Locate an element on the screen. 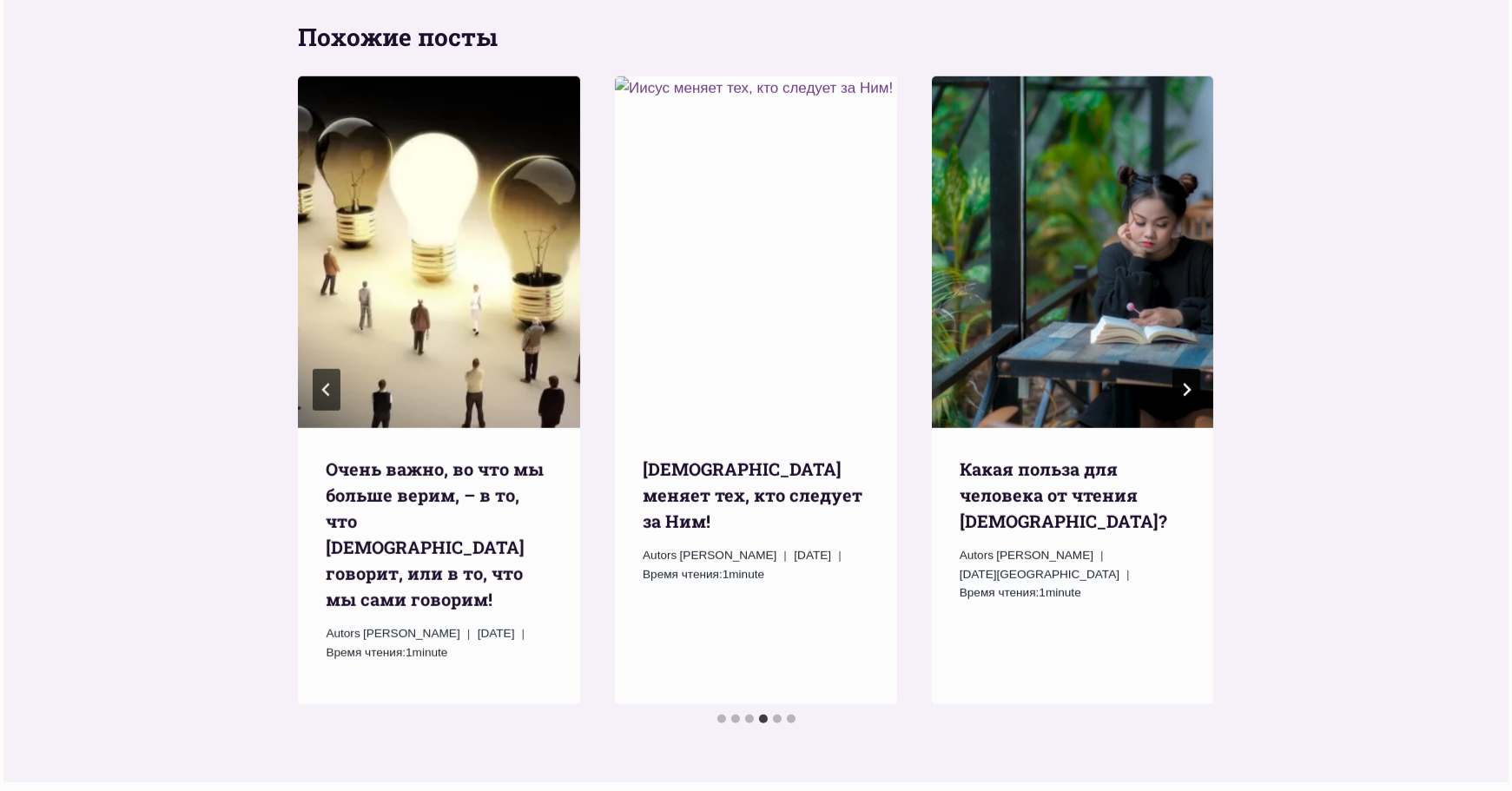  button: Go to slide 3 is located at coordinates (749, 719).